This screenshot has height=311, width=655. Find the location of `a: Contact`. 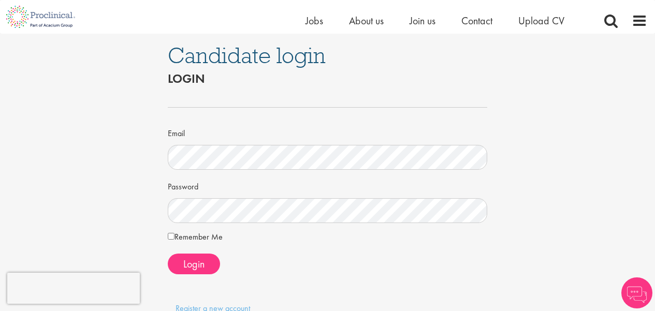

a: Contact is located at coordinates (477, 21).